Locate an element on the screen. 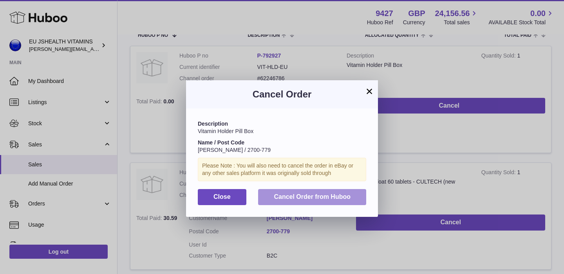  button: Cancel Order from Huboo is located at coordinates (312, 197).